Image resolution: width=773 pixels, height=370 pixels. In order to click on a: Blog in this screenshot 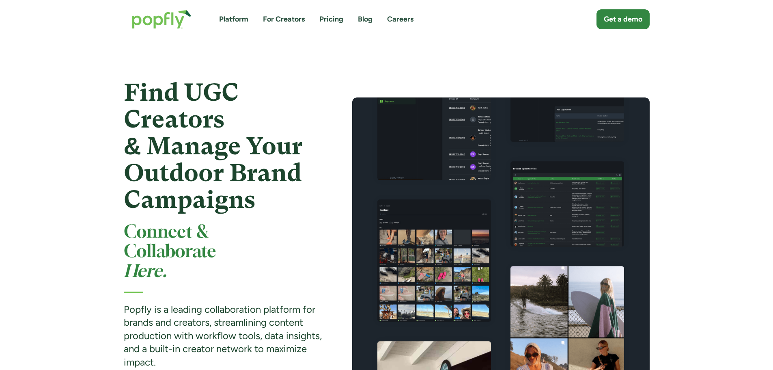, I will do `click(365, 19)`.